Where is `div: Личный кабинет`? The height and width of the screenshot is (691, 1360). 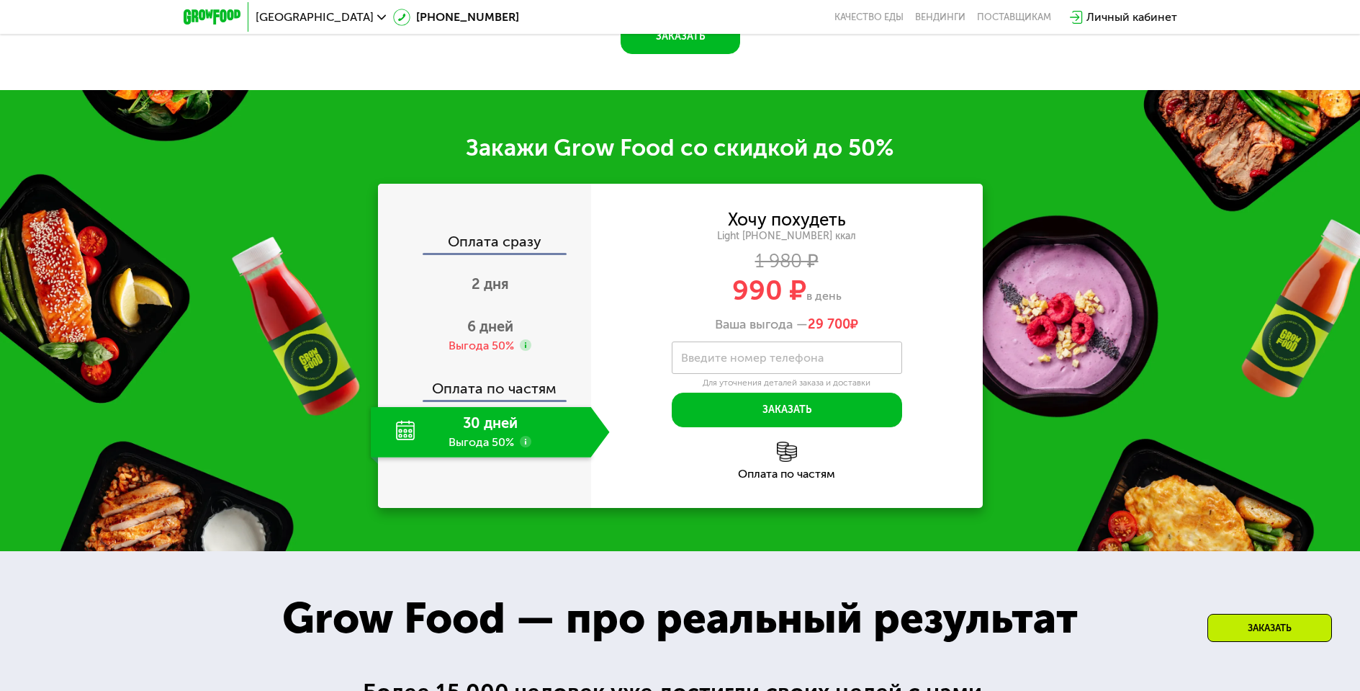 div: Личный кабинет is located at coordinates (1132, 17).